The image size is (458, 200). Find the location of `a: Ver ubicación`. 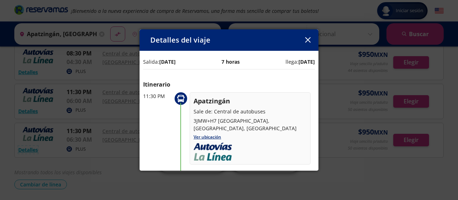

a: Ver ubicación is located at coordinates (207, 137).